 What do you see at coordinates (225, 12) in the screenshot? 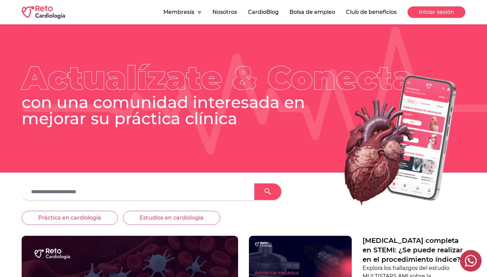
I see `a: Nosotros` at bounding box center [225, 12].